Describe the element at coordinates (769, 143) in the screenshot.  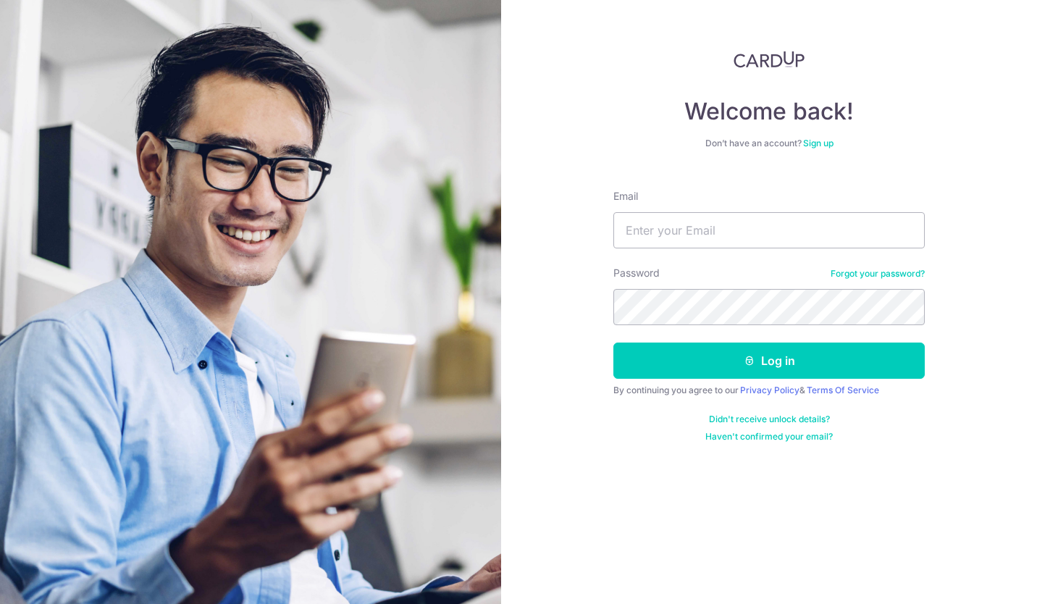
I see `div: Don’t have an account?` at that location.